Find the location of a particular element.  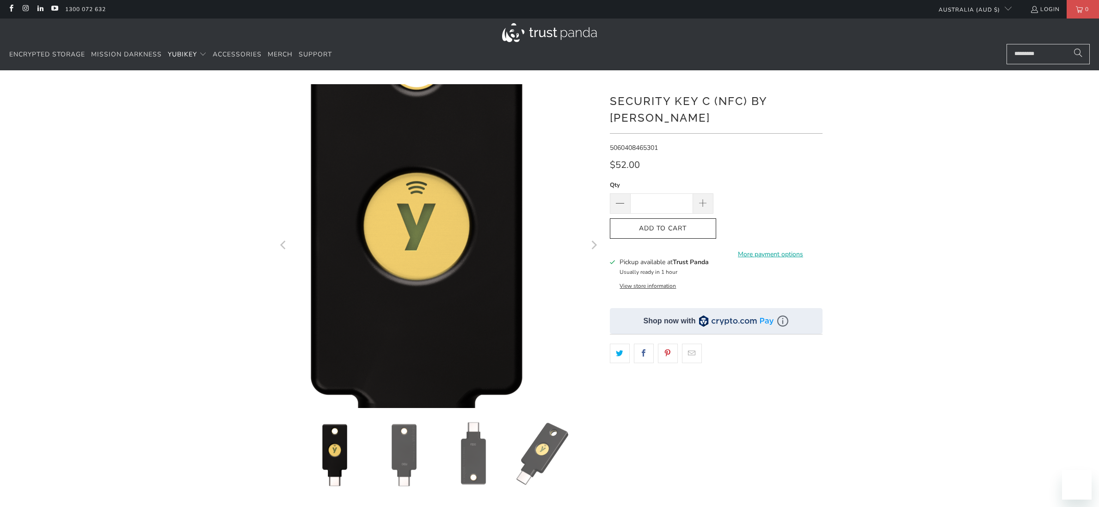

a: Mission Darkness is located at coordinates (126, 55).